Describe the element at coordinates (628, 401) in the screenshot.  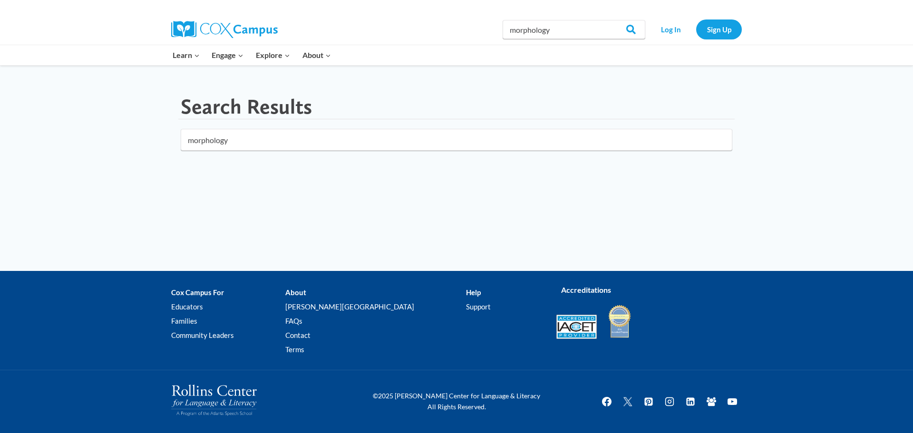
I see `img: Twitter X icon white` at that location.